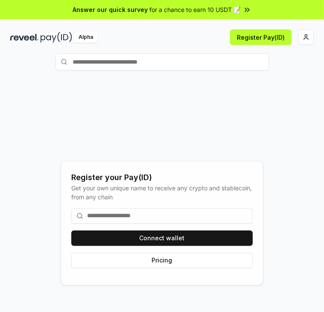  What do you see at coordinates (162, 238) in the screenshot?
I see `button: Connect wallet` at bounding box center [162, 238].